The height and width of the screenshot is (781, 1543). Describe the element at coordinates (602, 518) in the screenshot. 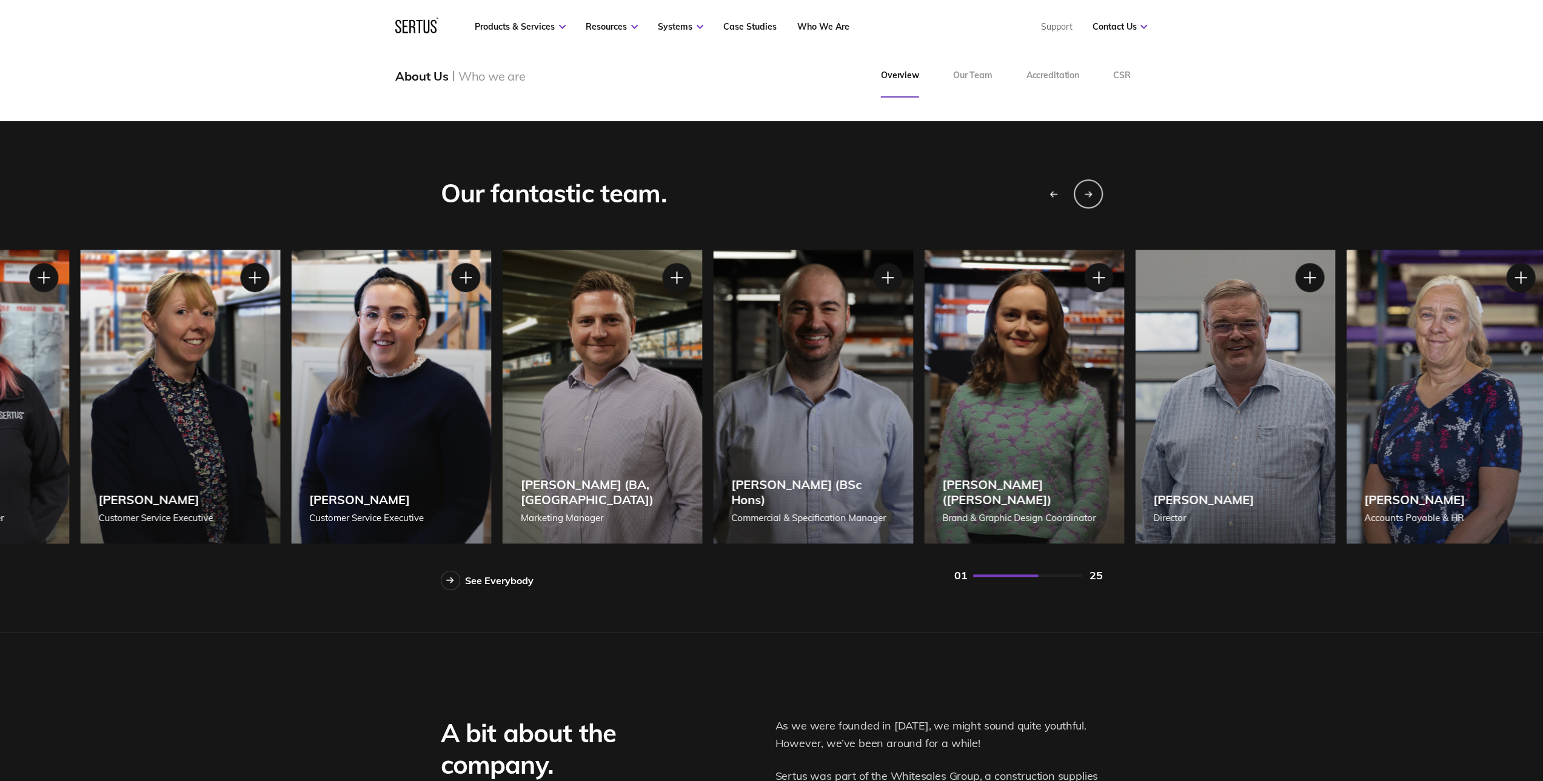

I see `div: Marketing Manager` at that location.